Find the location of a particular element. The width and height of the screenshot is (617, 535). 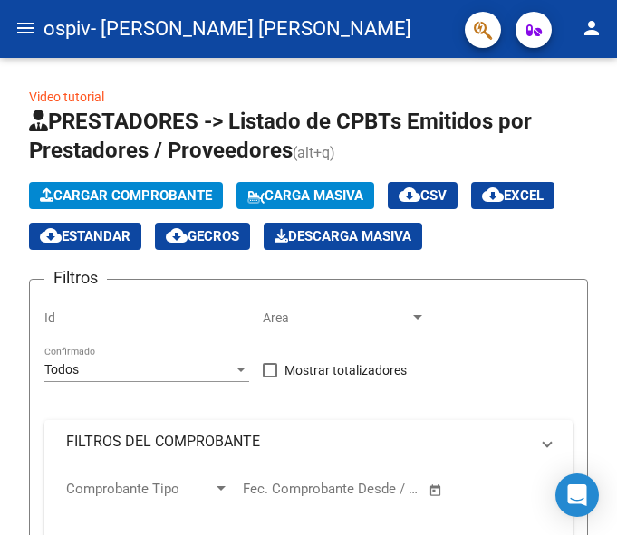

mat-icon: person is located at coordinates (591, 28).